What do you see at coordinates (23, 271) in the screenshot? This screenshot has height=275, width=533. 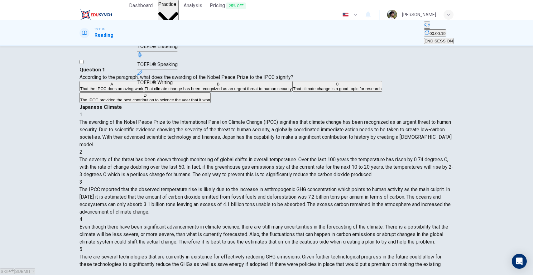 I see `span: SUBMIT` at bounding box center [23, 271].